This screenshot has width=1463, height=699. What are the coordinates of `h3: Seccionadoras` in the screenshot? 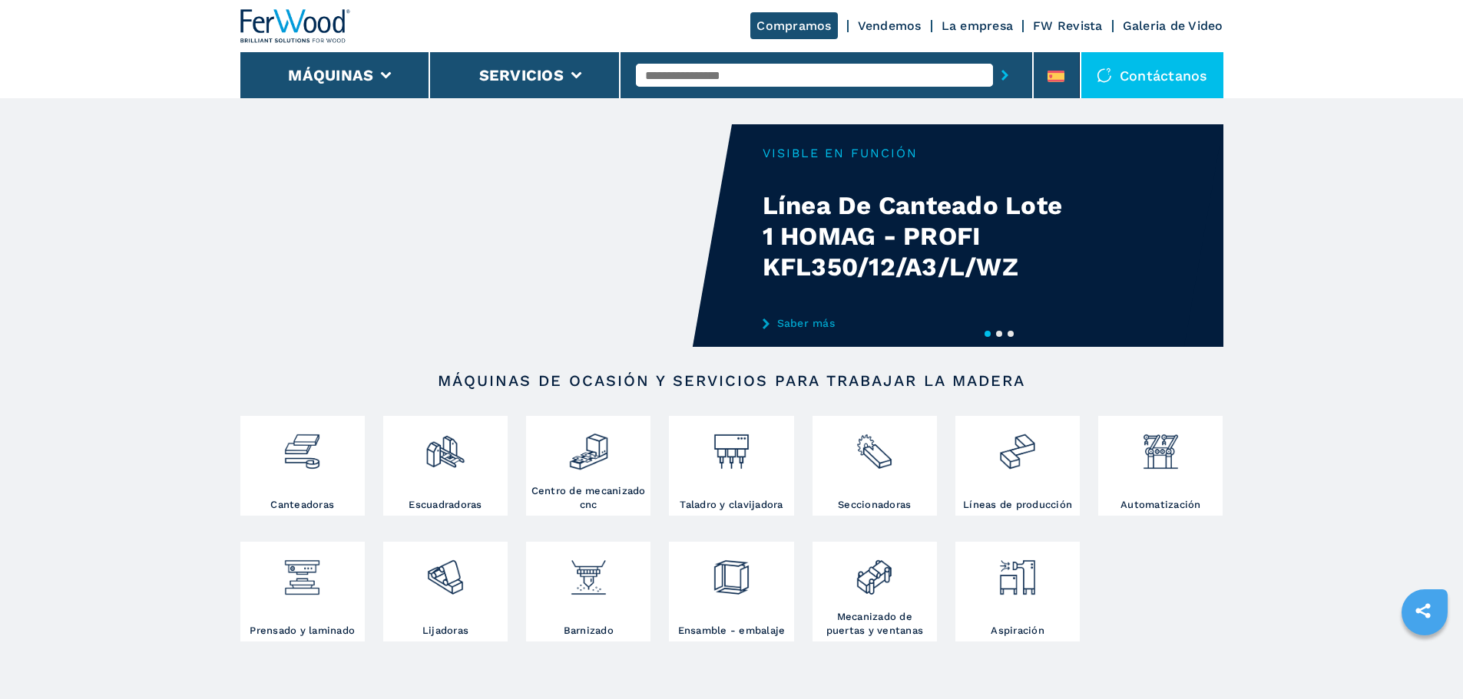 It's located at (874, 505).